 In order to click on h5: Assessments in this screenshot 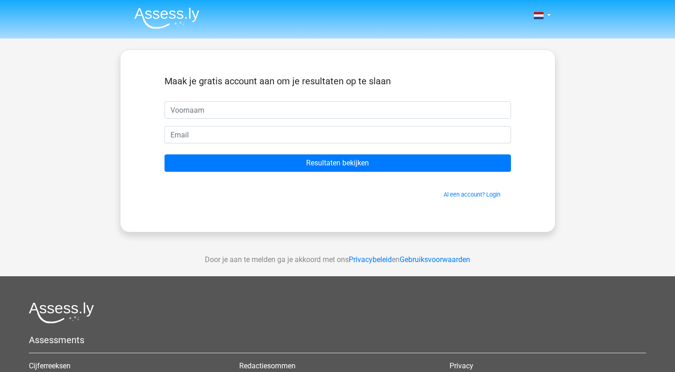, I will do `click(337, 340)`.